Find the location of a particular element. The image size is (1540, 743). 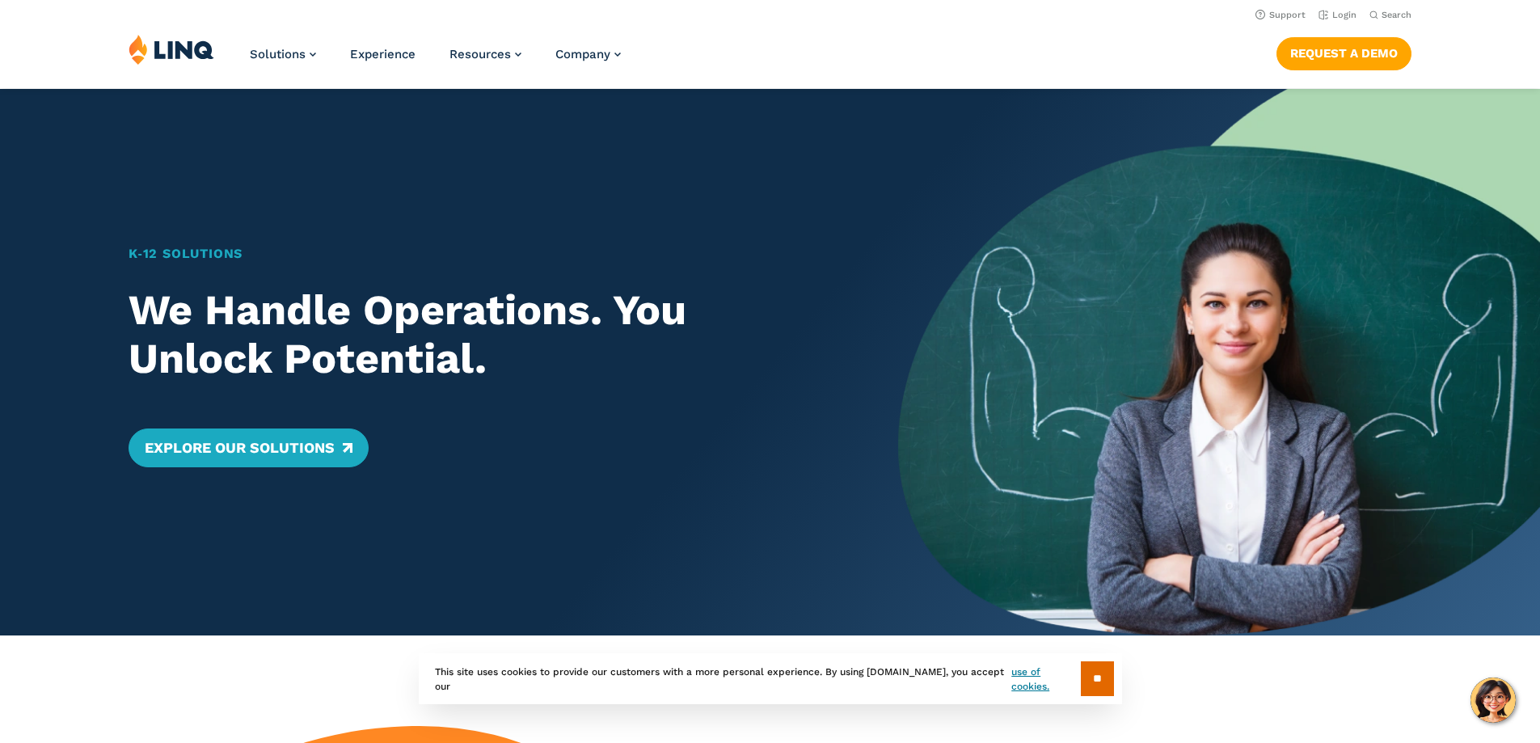

h2: We Handle Operations. You Unlock Potential. is located at coordinates (482, 335).